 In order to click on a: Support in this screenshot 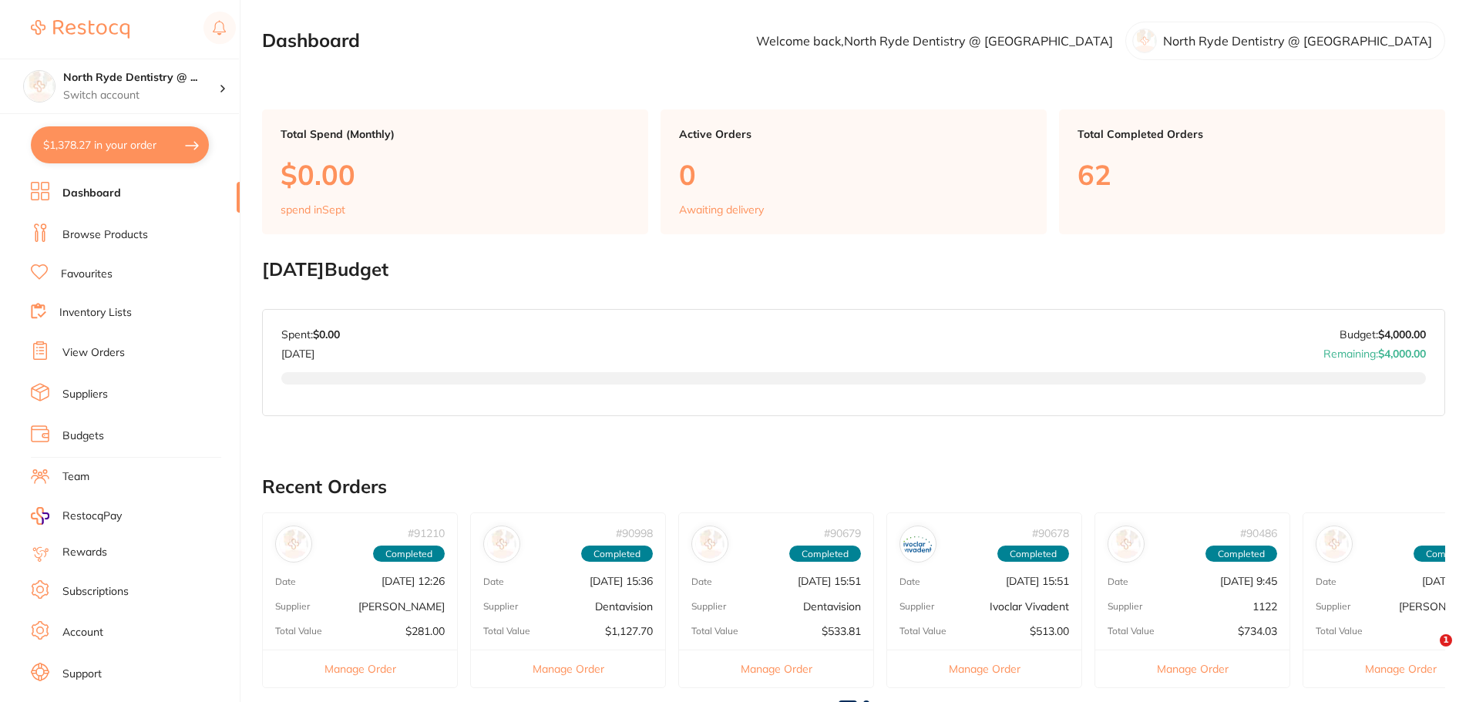, I will do `click(82, 675)`.